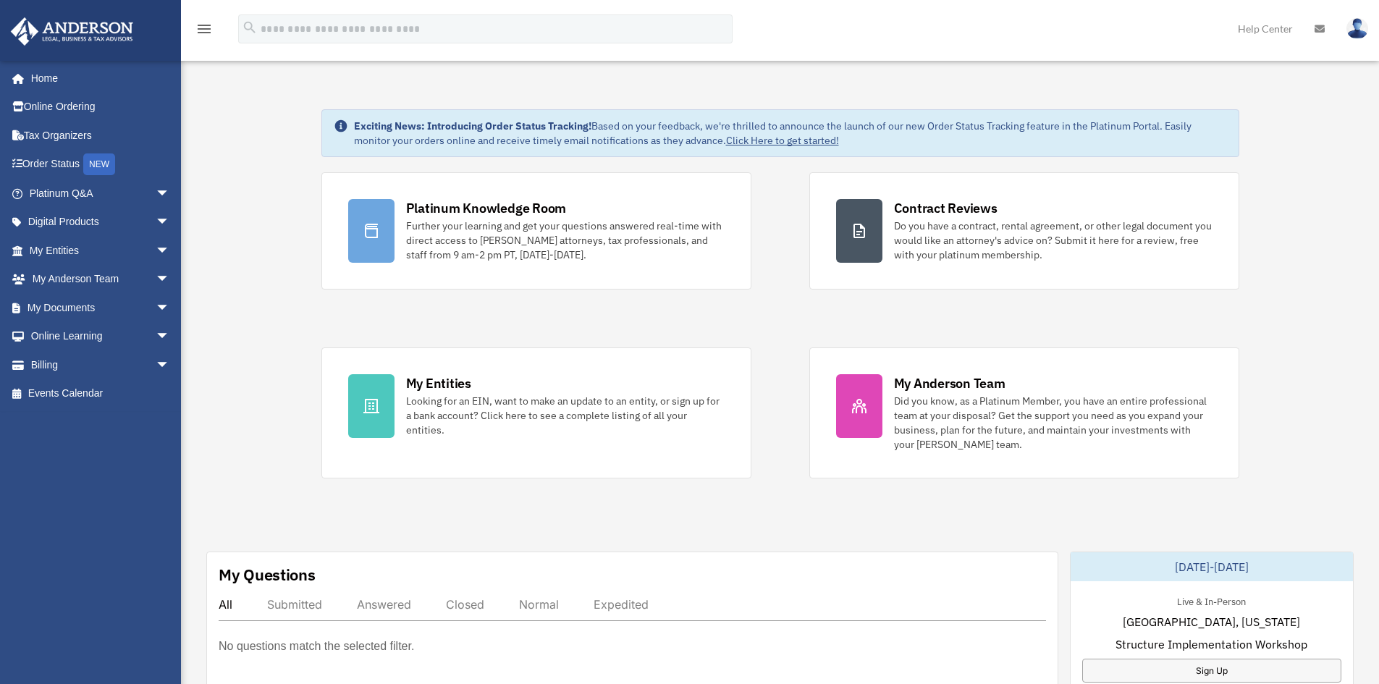  I want to click on a: Online Learningarrow_drop_down, so click(101, 337).